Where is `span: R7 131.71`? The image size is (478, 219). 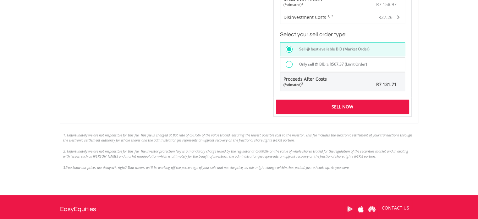
span: R7 131.71 is located at coordinates (387, 84).